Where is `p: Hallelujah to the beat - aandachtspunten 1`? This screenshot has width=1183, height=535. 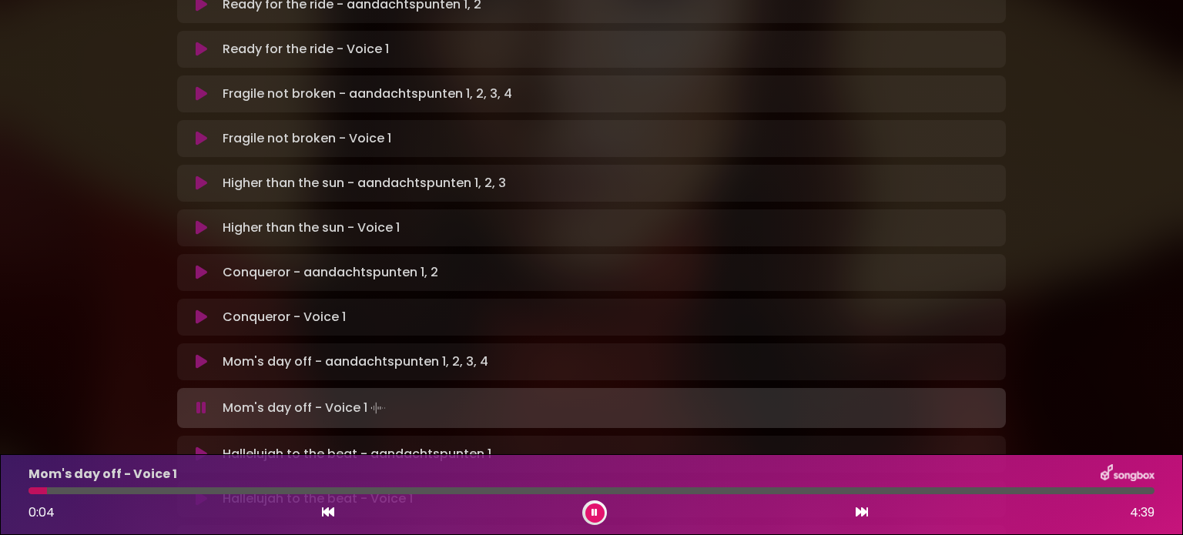
p: Hallelujah to the beat - aandachtspunten 1 is located at coordinates (357, 455).